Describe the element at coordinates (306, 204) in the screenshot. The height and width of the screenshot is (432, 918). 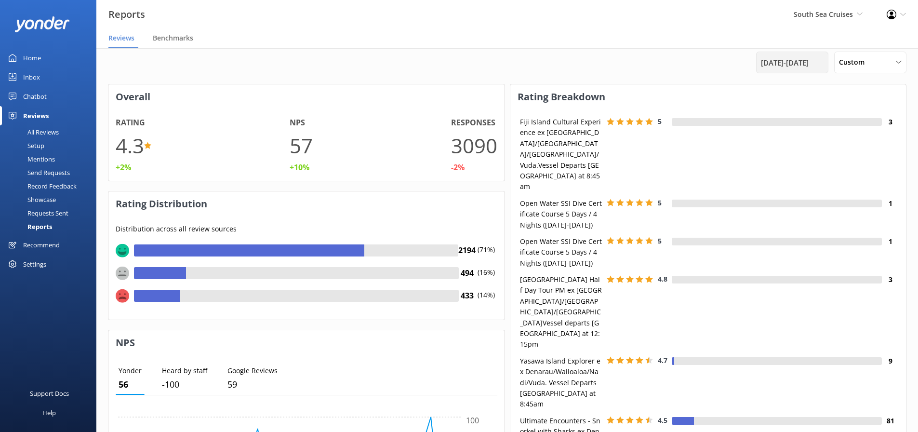
I see `h3: Rating Distribution` at that location.